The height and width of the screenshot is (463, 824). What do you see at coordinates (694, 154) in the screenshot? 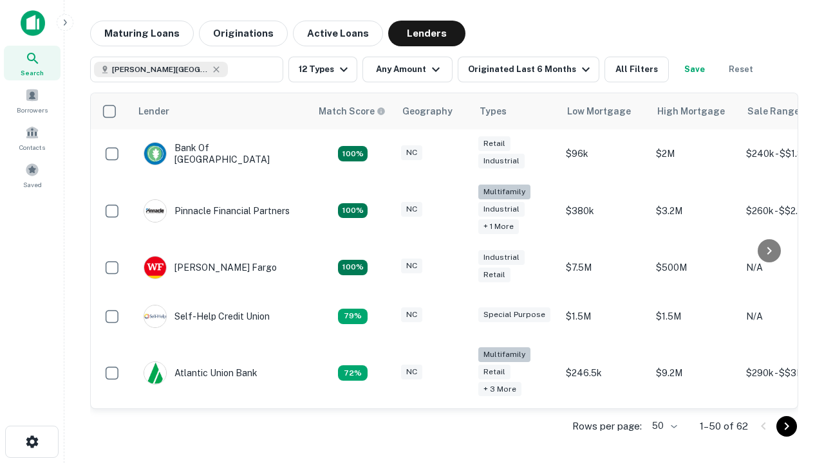
I see `td: $2M` at bounding box center [694, 154].